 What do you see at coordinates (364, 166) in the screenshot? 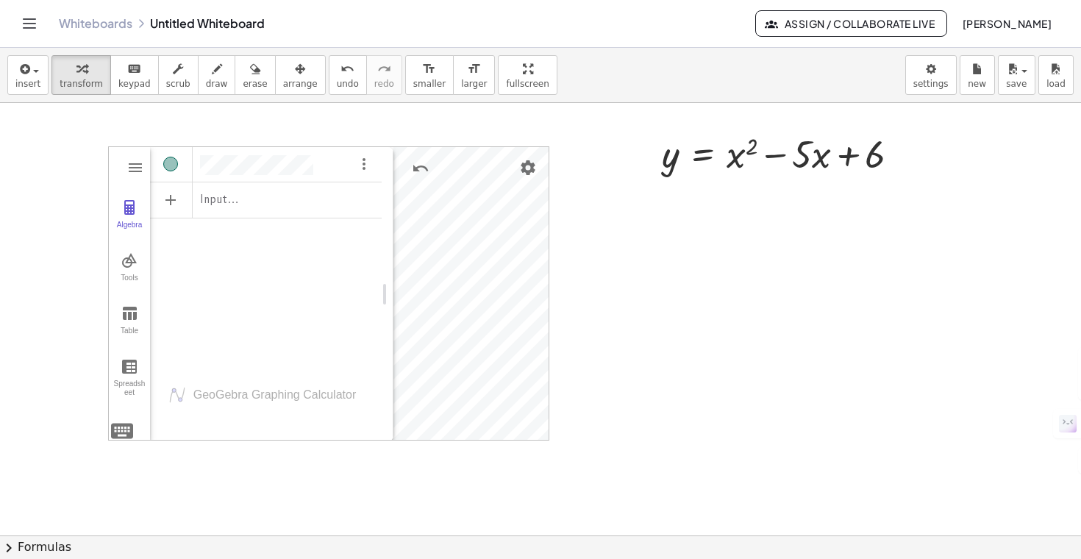
I see `button: Options` at bounding box center [364, 166].